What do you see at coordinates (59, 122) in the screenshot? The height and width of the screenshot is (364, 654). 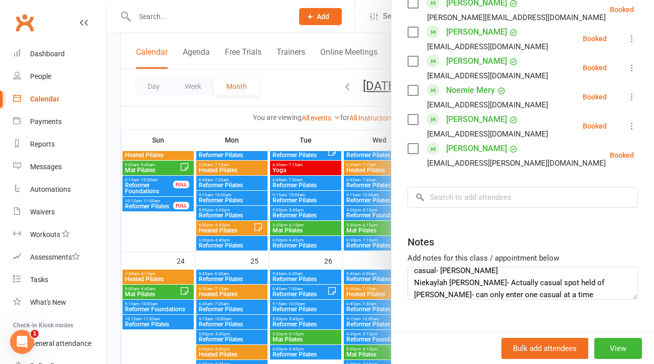 I see `a: Payments` at bounding box center [59, 122].